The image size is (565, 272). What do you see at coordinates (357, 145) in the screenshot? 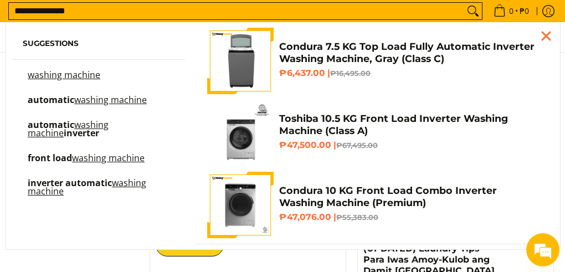
I see `del: ₱67,495.00` at bounding box center [357, 145].